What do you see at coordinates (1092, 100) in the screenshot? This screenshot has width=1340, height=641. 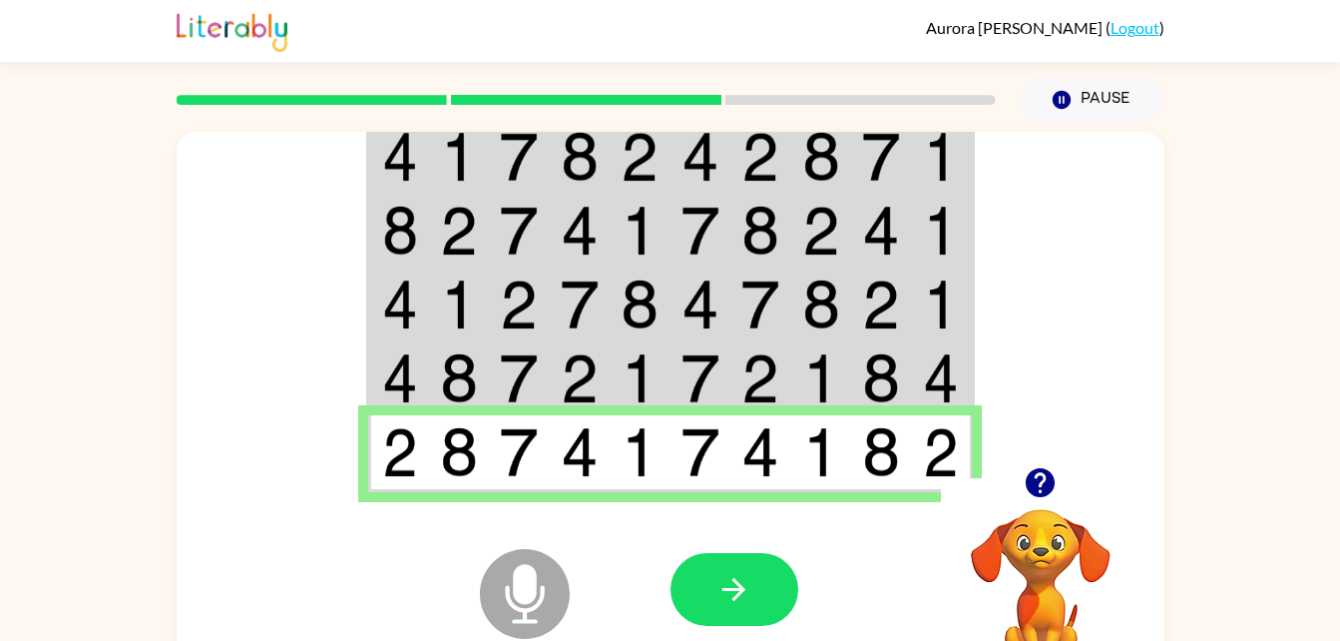 I see `button: Pause` at bounding box center [1092, 100].